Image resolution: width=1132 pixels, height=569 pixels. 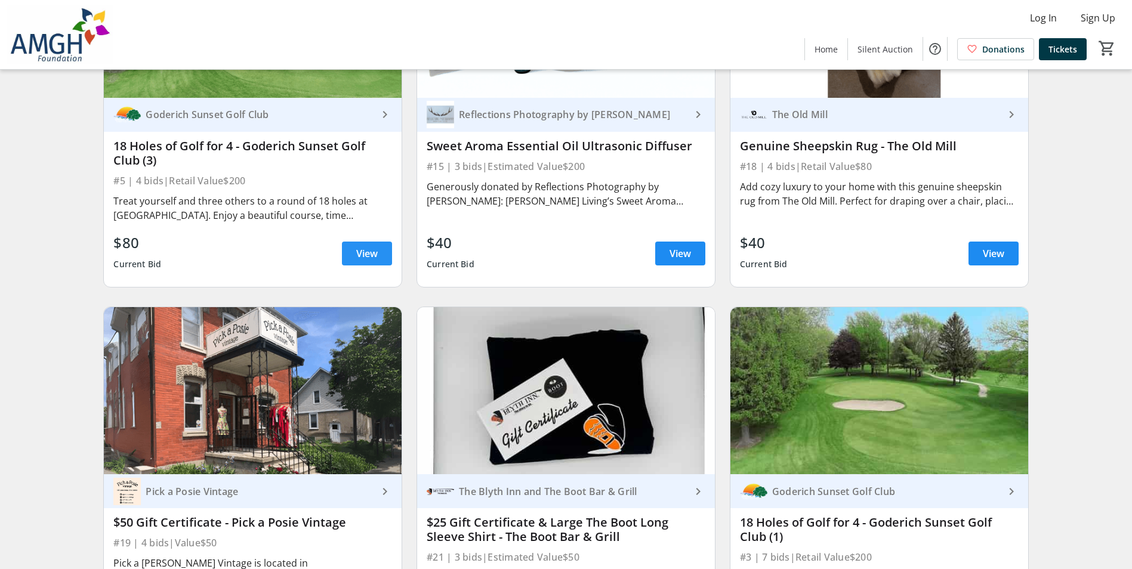 What do you see at coordinates (879, 391) in the screenshot?
I see `img: 18 Holes of Golf for 4 - Goderich Sunset Golf Club (1)` at bounding box center [879, 391].